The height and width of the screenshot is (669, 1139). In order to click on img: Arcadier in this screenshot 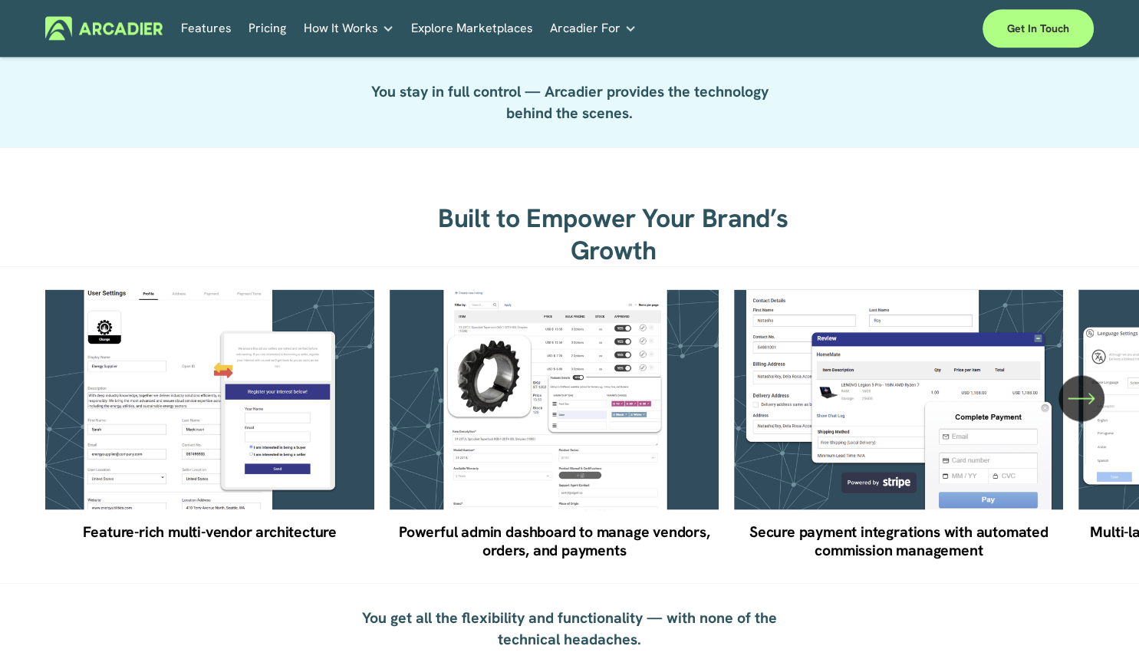, I will do `click(104, 28)`.